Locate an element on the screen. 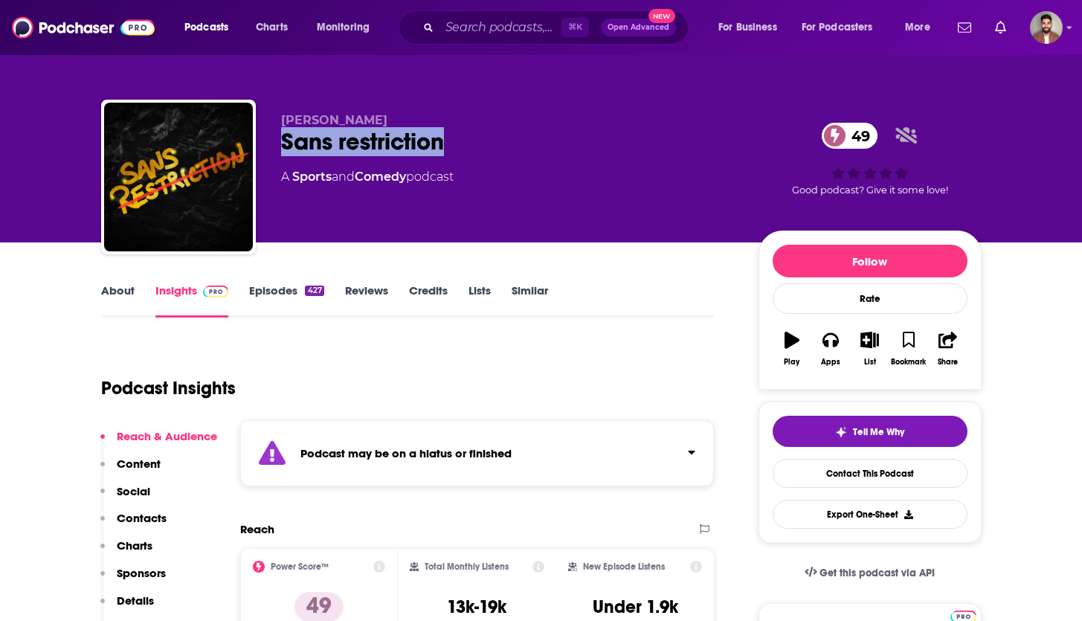 Image resolution: width=1082 pixels, height=621 pixels. a: Contact This Podcast is located at coordinates (870, 473).